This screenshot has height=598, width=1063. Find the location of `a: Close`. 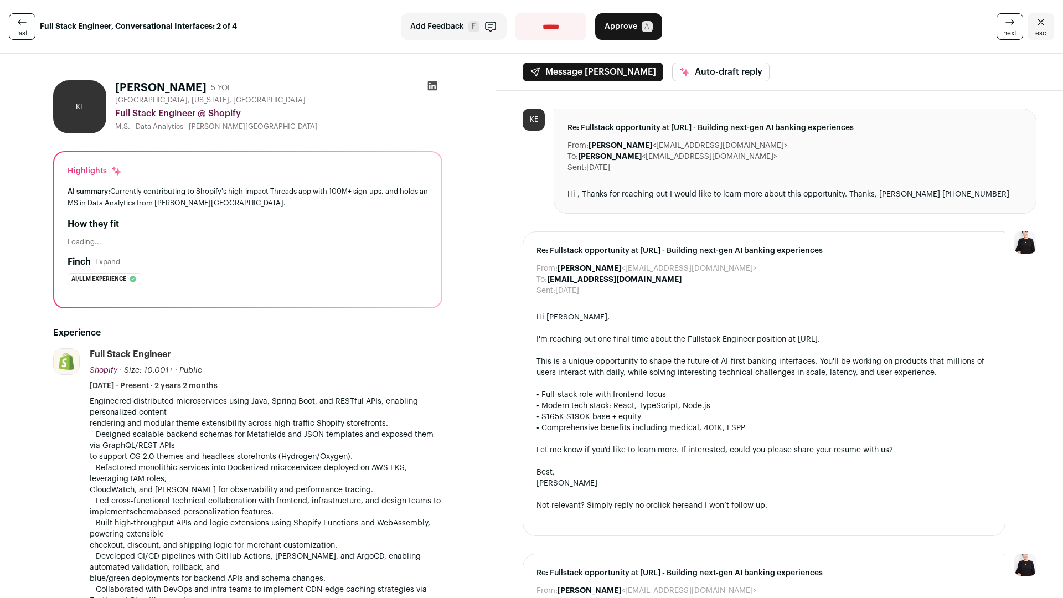

a: Close is located at coordinates (1040, 27).